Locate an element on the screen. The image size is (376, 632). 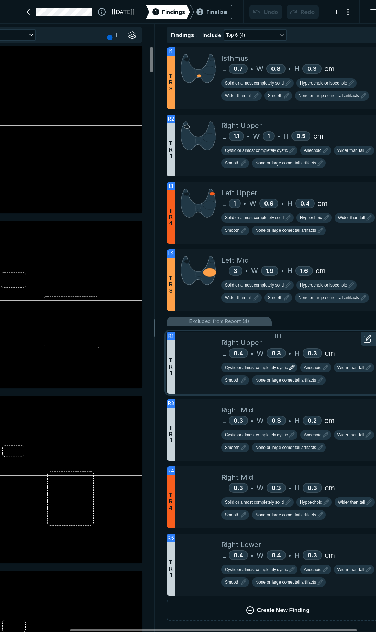
span: 3 is located at coordinates (235, 271).